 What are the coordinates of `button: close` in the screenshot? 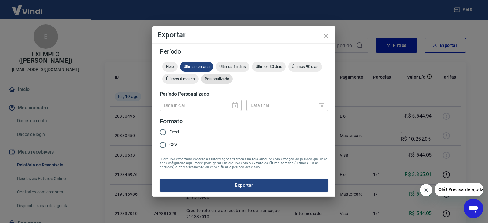 It's located at (326, 36).